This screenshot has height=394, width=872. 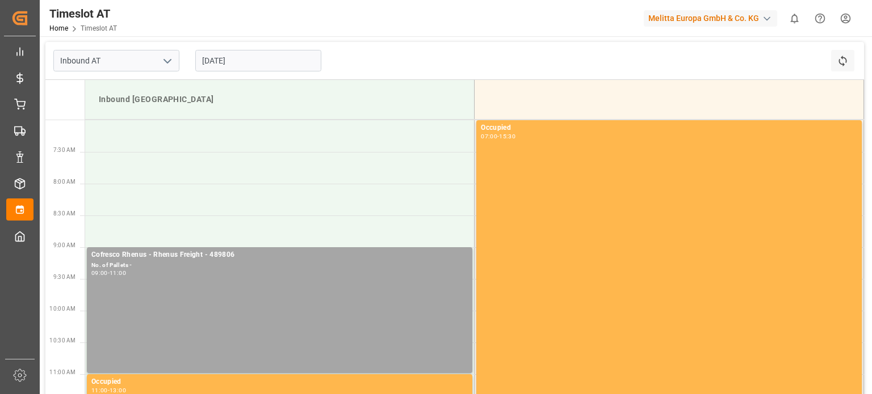 What do you see at coordinates (279, 266) in the screenshot?
I see `div: No. of Pallets -` at bounding box center [279, 266].